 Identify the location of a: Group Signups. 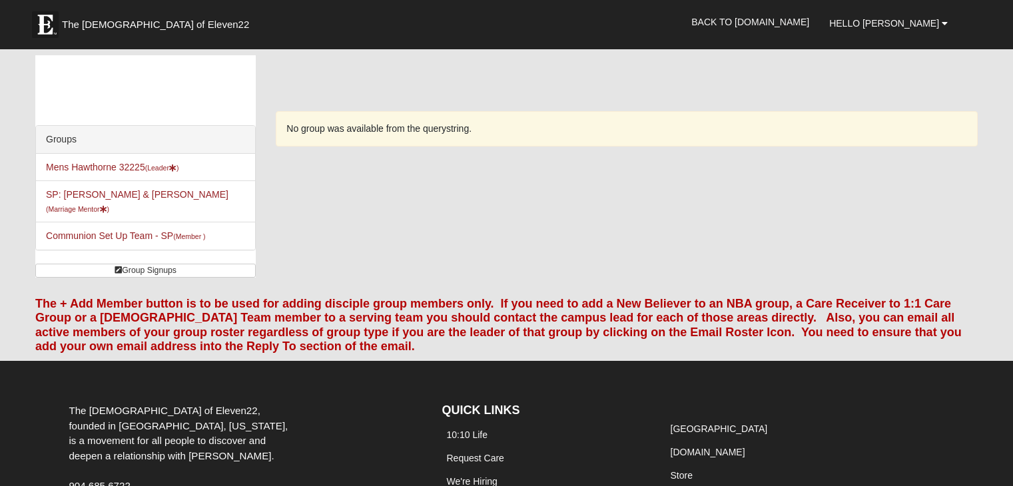
(145, 270).